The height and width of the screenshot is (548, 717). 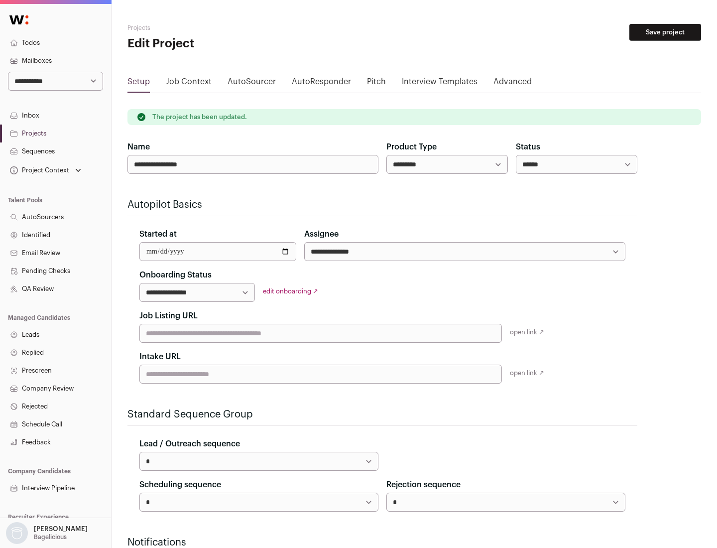 I want to click on label: Name, so click(x=138, y=147).